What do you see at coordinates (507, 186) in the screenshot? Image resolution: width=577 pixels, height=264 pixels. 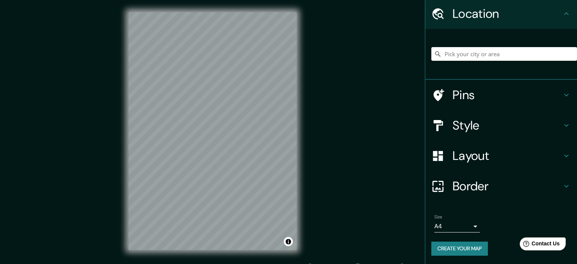 I see `h4: Border` at bounding box center [507, 186].